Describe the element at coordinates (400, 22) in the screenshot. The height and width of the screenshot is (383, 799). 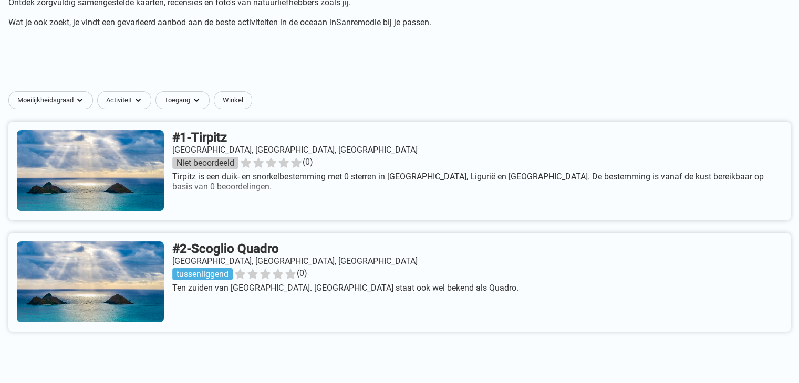
I see `font: die bij je passen.` at that location.